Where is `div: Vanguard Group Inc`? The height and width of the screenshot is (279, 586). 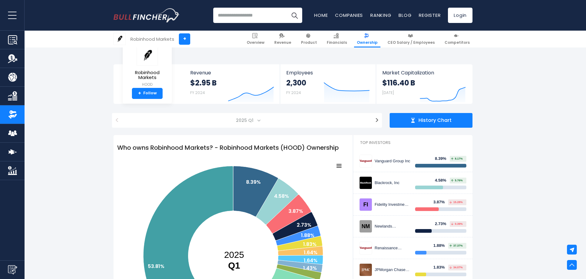
div: Vanguard Group Inc is located at coordinates (392, 161).